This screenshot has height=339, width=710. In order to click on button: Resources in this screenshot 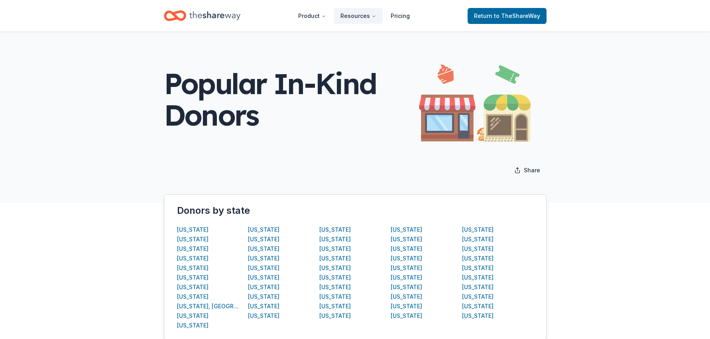, I will do `click(359, 16)`.